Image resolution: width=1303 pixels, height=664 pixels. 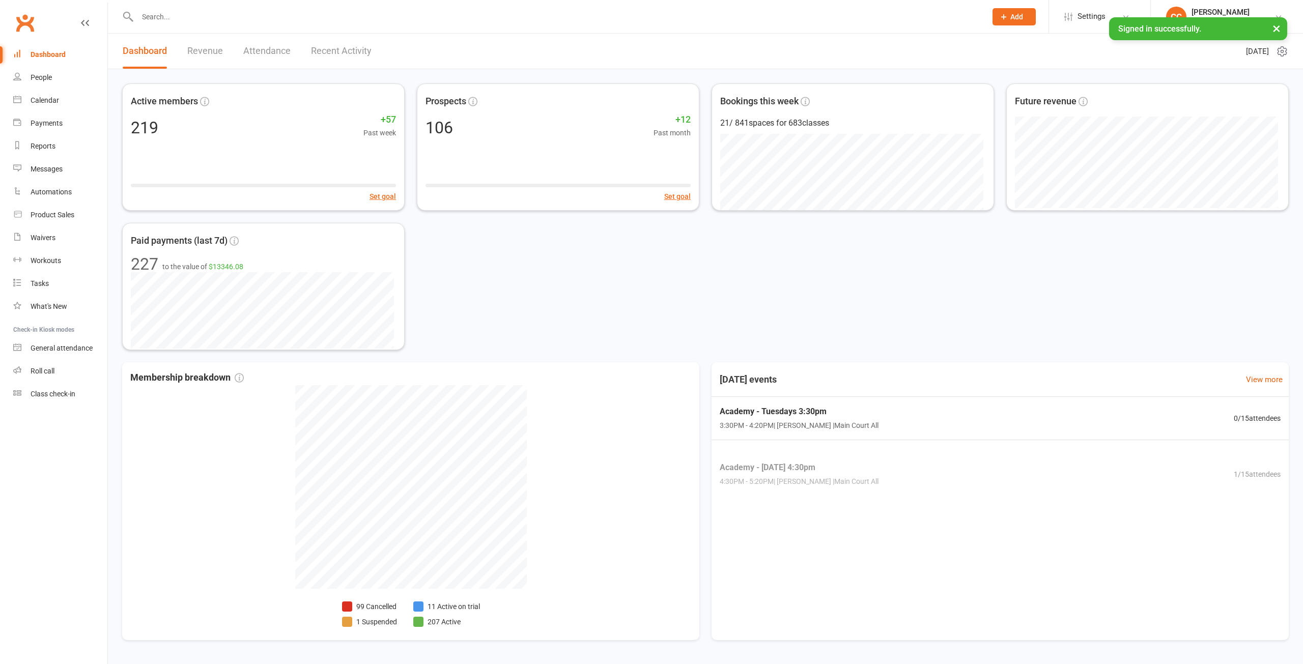 I want to click on span: Signed in successfully., so click(x=1159, y=28).